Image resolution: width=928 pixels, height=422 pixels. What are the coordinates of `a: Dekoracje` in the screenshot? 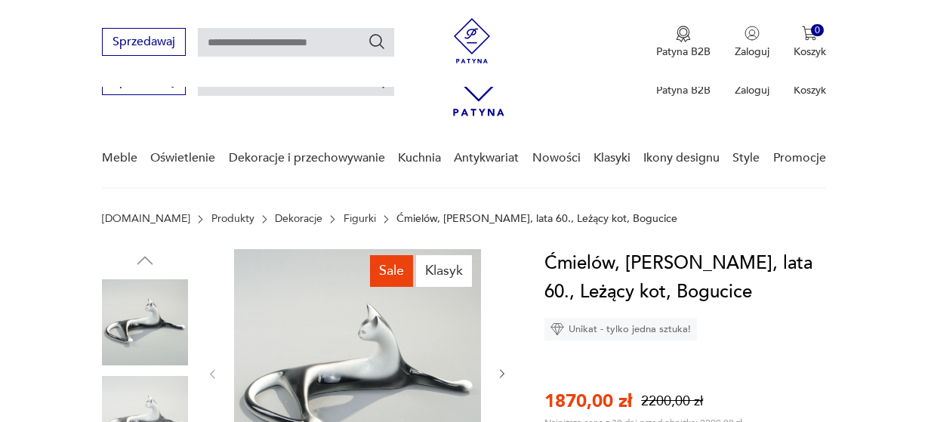 It's located at (298, 219).